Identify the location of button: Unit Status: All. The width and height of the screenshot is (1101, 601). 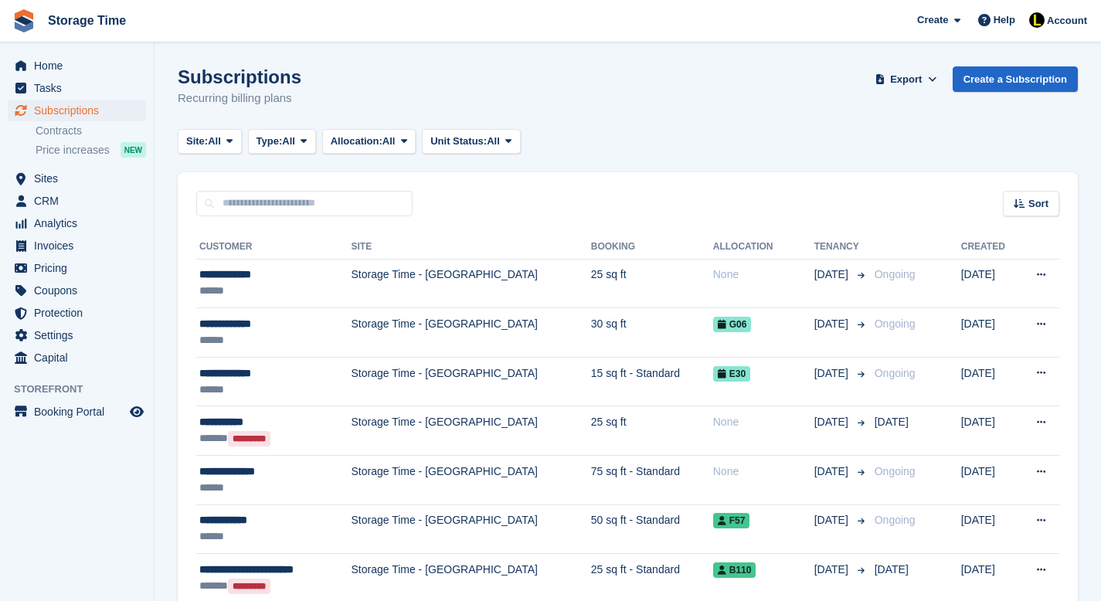
(470, 141).